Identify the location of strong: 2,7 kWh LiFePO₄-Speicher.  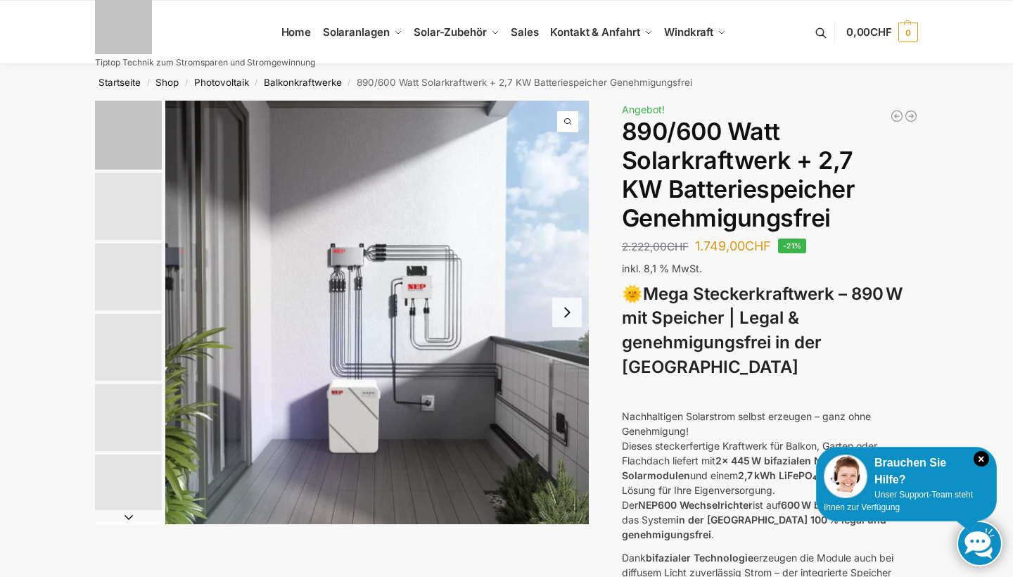
(801, 475).